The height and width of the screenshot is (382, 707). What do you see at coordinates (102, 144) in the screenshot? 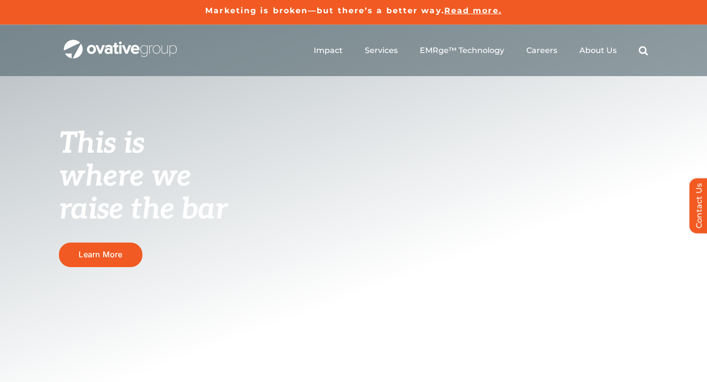
I see `span: This is` at bounding box center [102, 144].